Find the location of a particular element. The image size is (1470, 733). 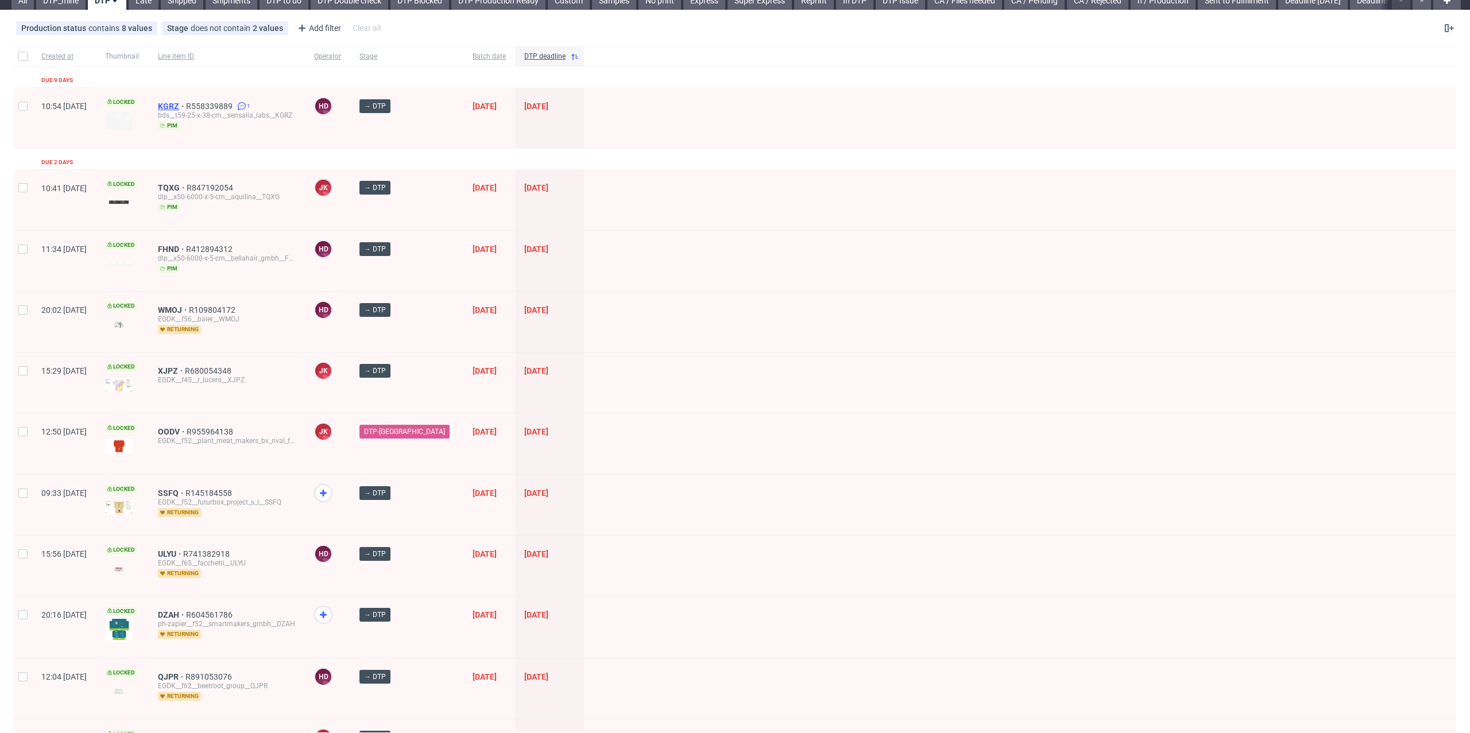

span: TQXG is located at coordinates (172, 188).